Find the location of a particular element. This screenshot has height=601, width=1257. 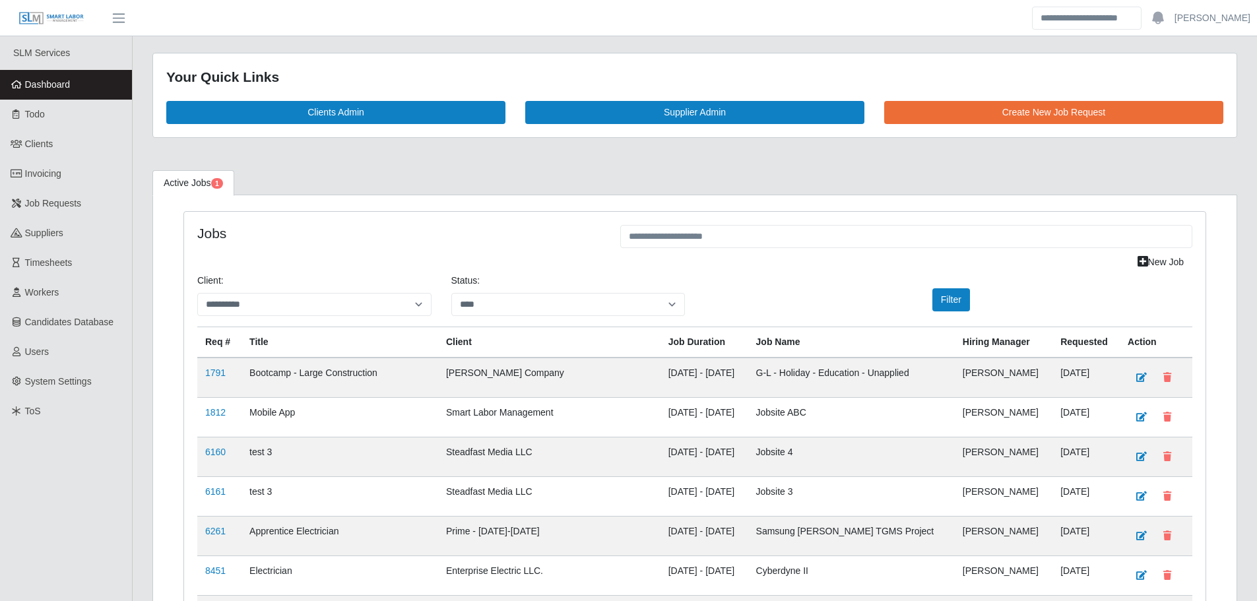

span: System Settings is located at coordinates (58, 381).